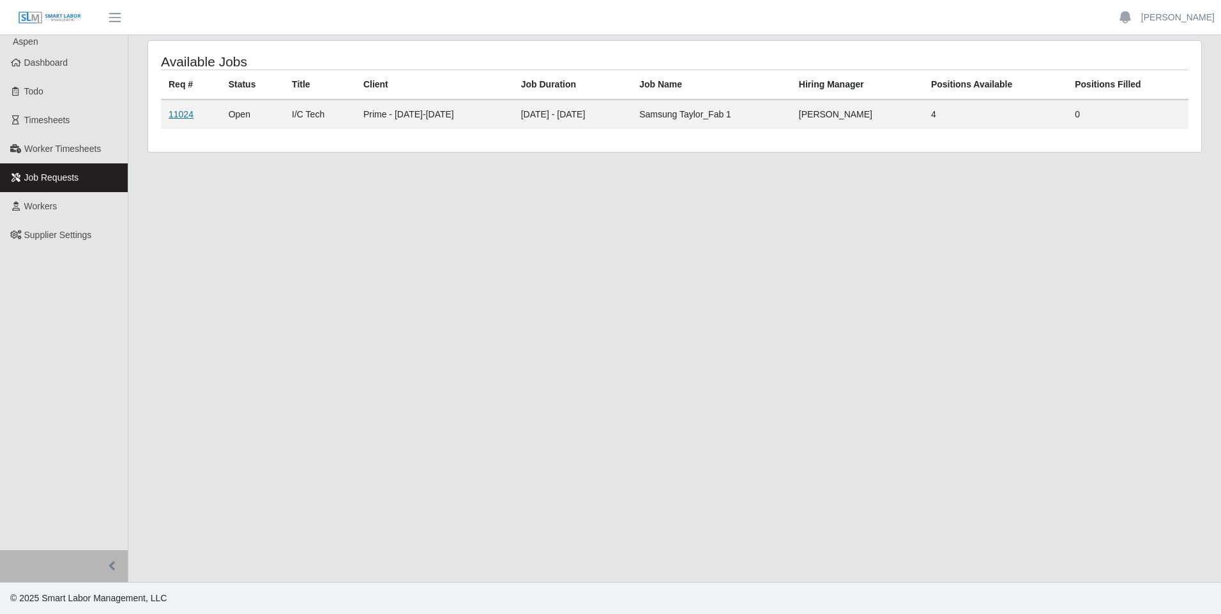 The height and width of the screenshot is (614, 1221). Describe the element at coordinates (434, 85) in the screenshot. I see `th: Client` at that location.